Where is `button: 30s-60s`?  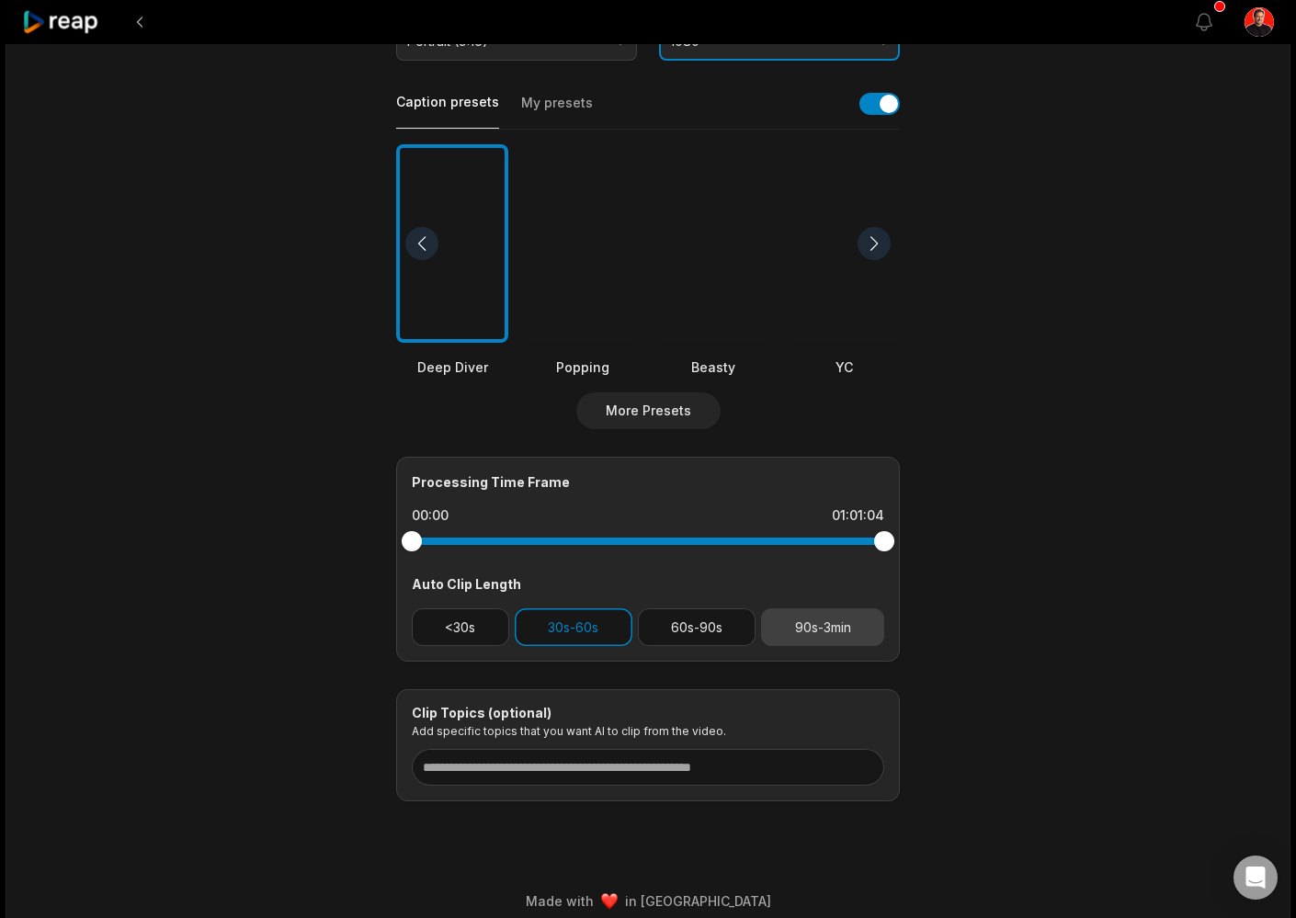
button: 30s-60s is located at coordinates (574, 627).